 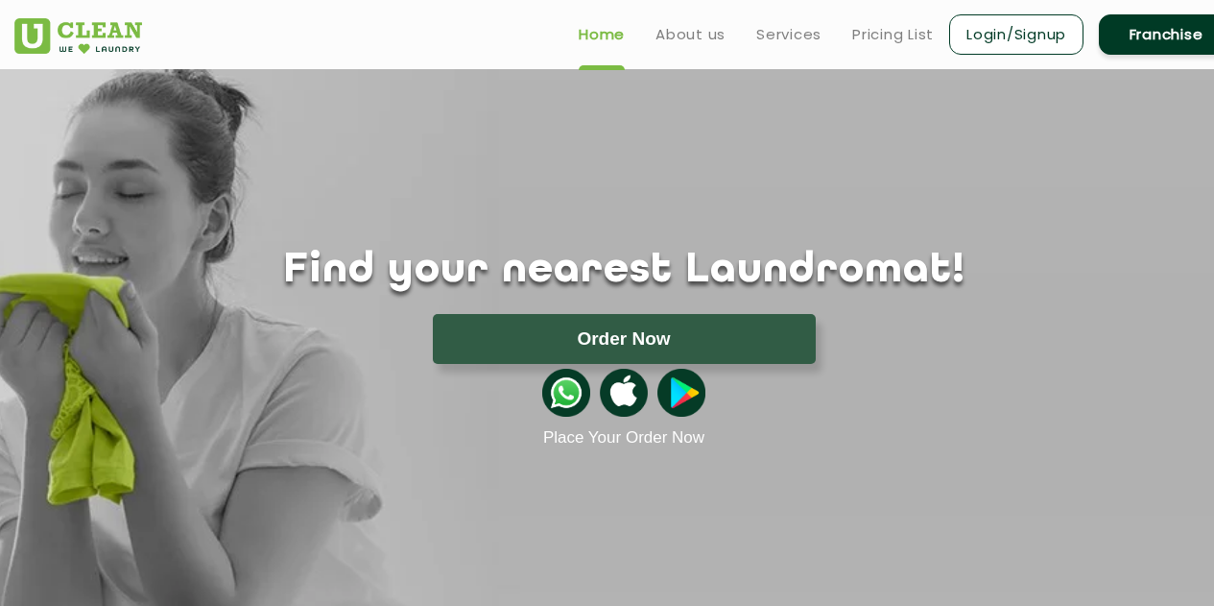 I want to click on button: Order Now, so click(x=624, y=339).